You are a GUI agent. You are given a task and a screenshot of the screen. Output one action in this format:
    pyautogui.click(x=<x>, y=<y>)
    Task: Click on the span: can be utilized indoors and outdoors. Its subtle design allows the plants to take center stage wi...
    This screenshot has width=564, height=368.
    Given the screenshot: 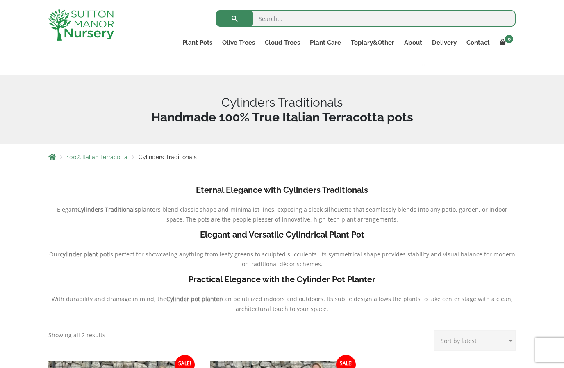 What is the action you would take?
    pyautogui.click(x=367, y=303)
    